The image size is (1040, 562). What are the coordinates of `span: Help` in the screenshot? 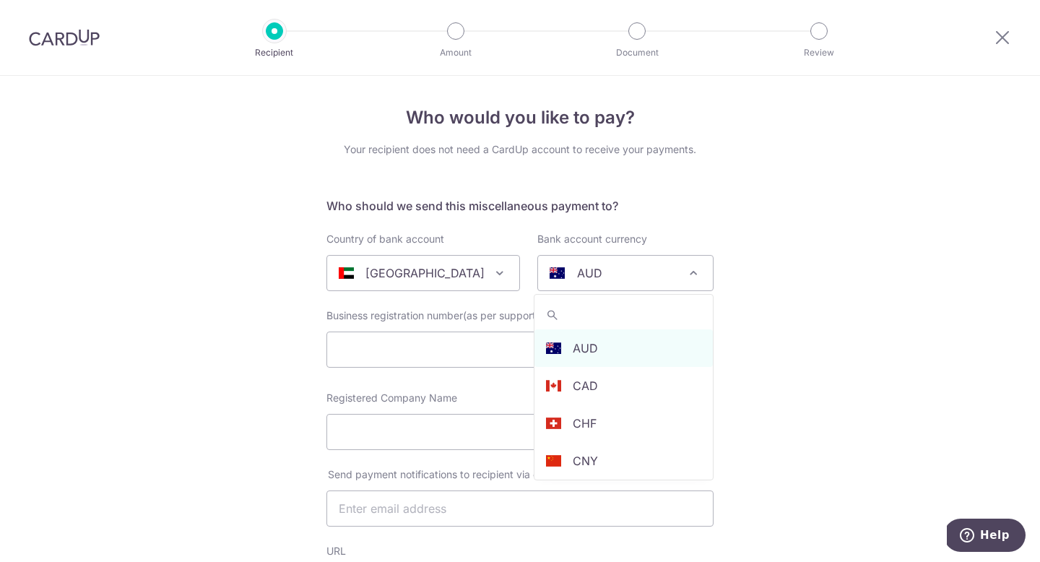 It's located at (48, 17).